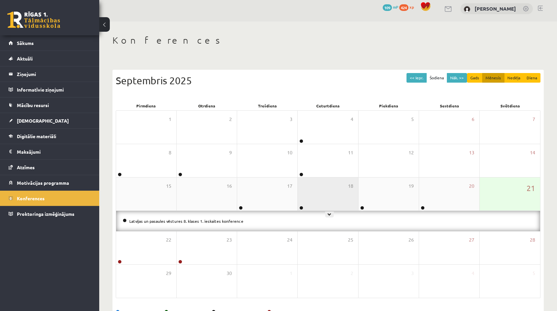  I want to click on span: 14, so click(532, 153).